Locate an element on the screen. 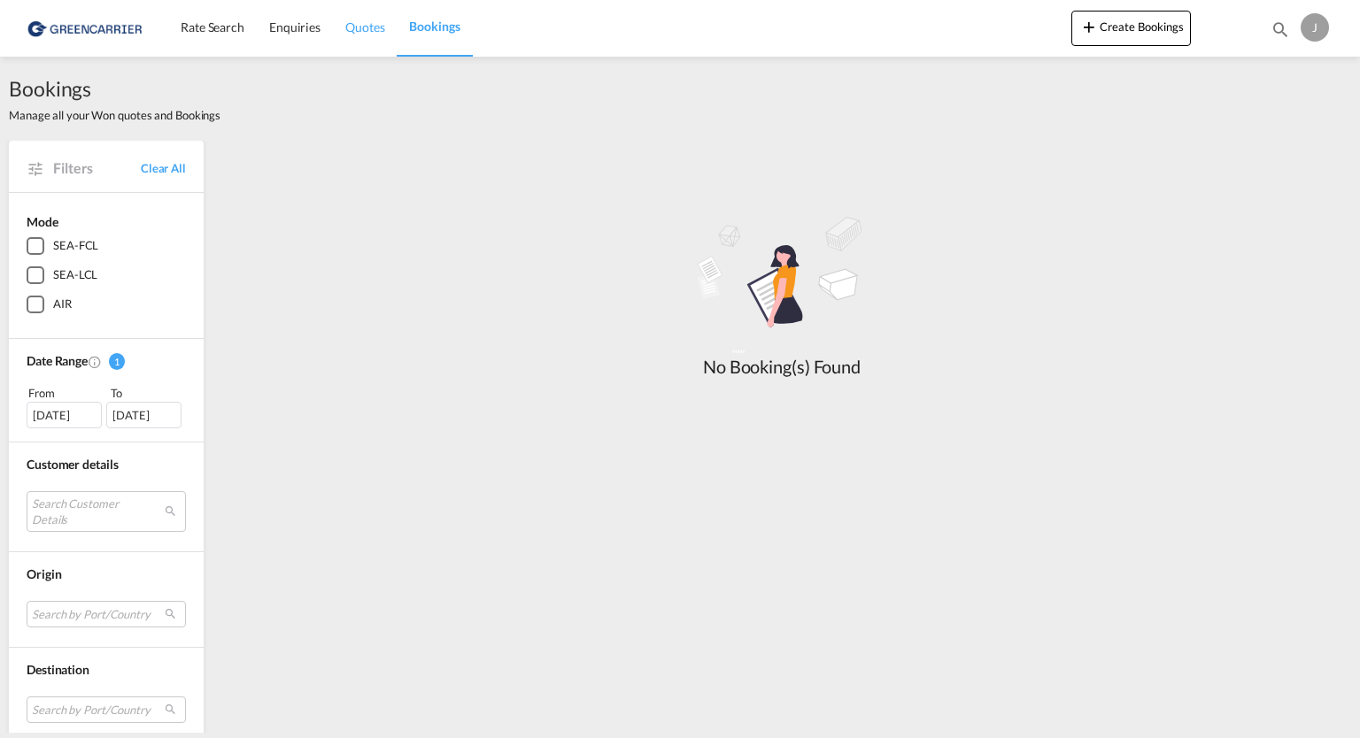 This screenshot has width=1360, height=738. md-icon: Created On is located at coordinates (95, 362).